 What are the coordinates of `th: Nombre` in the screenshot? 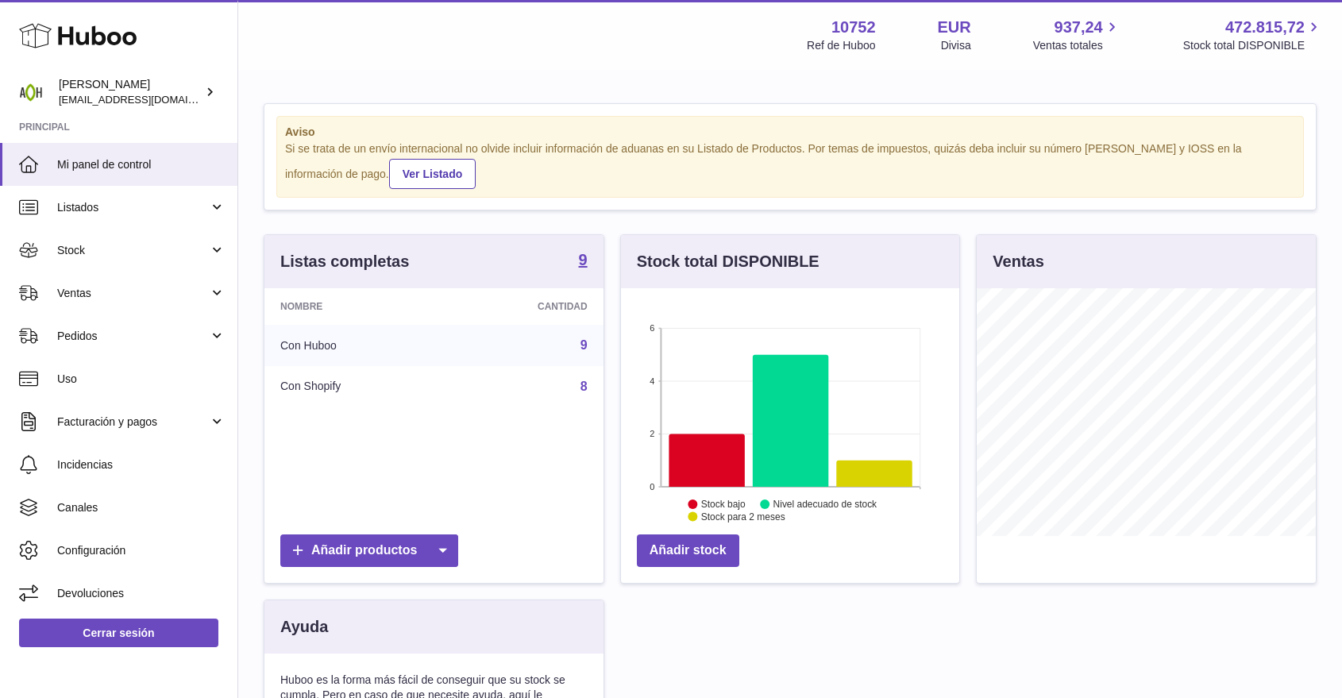 It's located at (354, 307).